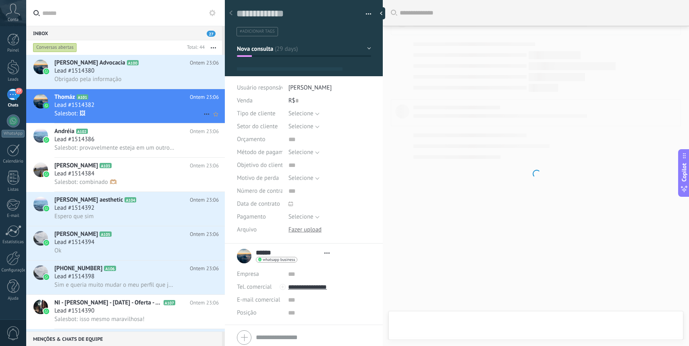 The height and width of the screenshot is (346, 689). What do you see at coordinates (55, 48) in the screenshot?
I see `div: Conversas abertas` at bounding box center [55, 48].